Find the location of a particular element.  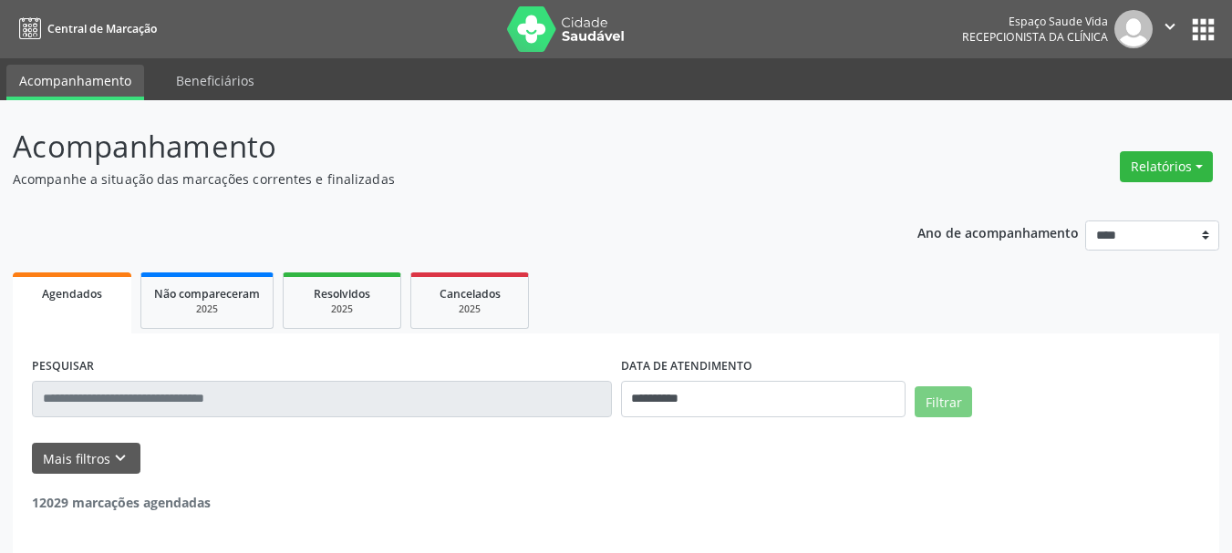

button: Filtrar is located at coordinates (943, 402).